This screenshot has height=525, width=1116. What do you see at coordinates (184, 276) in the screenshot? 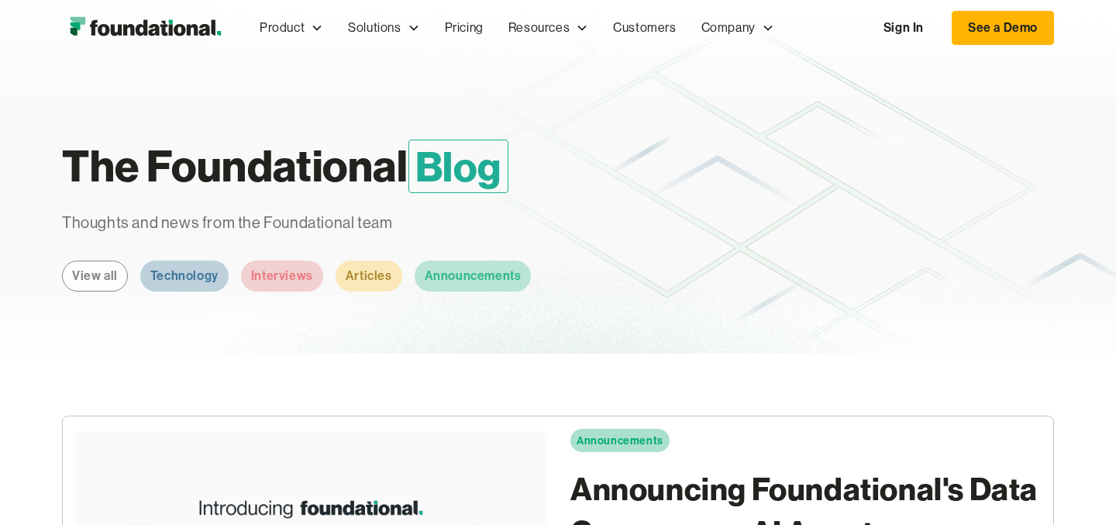
I see `div: Technology` at bounding box center [184, 276].